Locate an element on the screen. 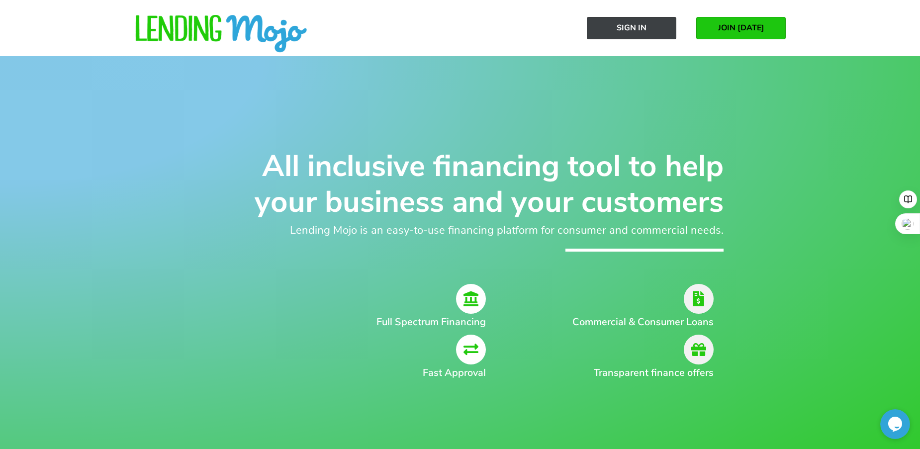  span: Sign In is located at coordinates (632, 28).